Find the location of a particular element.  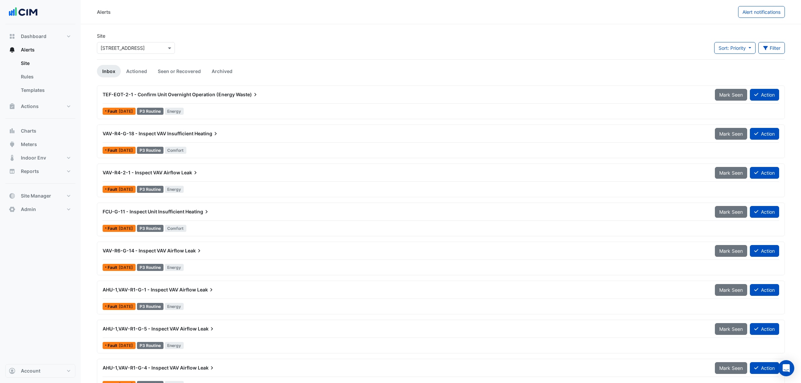

span: Dashboard is located at coordinates (34, 36).